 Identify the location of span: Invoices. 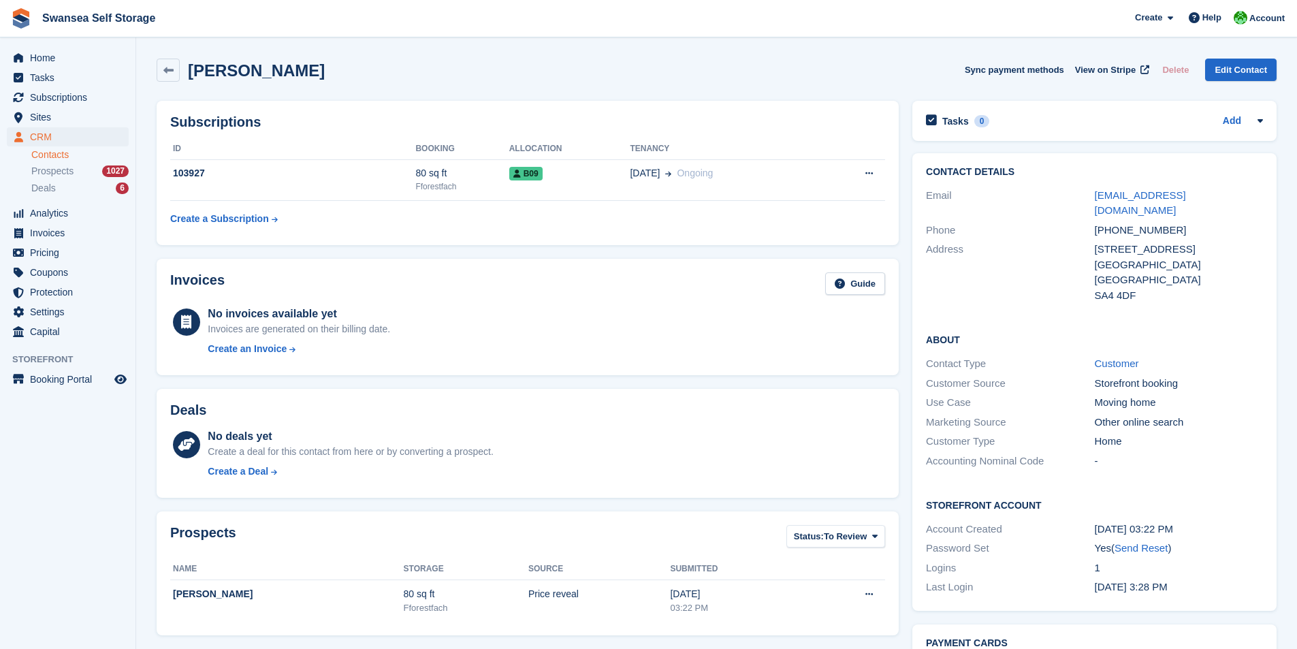
(71, 233).